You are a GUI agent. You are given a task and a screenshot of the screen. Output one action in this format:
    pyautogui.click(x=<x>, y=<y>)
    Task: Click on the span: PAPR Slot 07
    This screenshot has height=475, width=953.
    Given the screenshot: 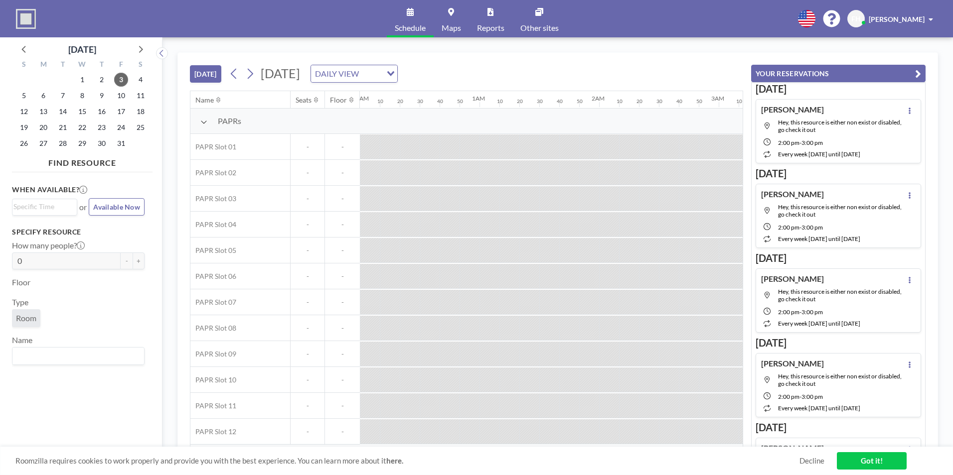 What is the action you would take?
    pyautogui.click(x=213, y=302)
    